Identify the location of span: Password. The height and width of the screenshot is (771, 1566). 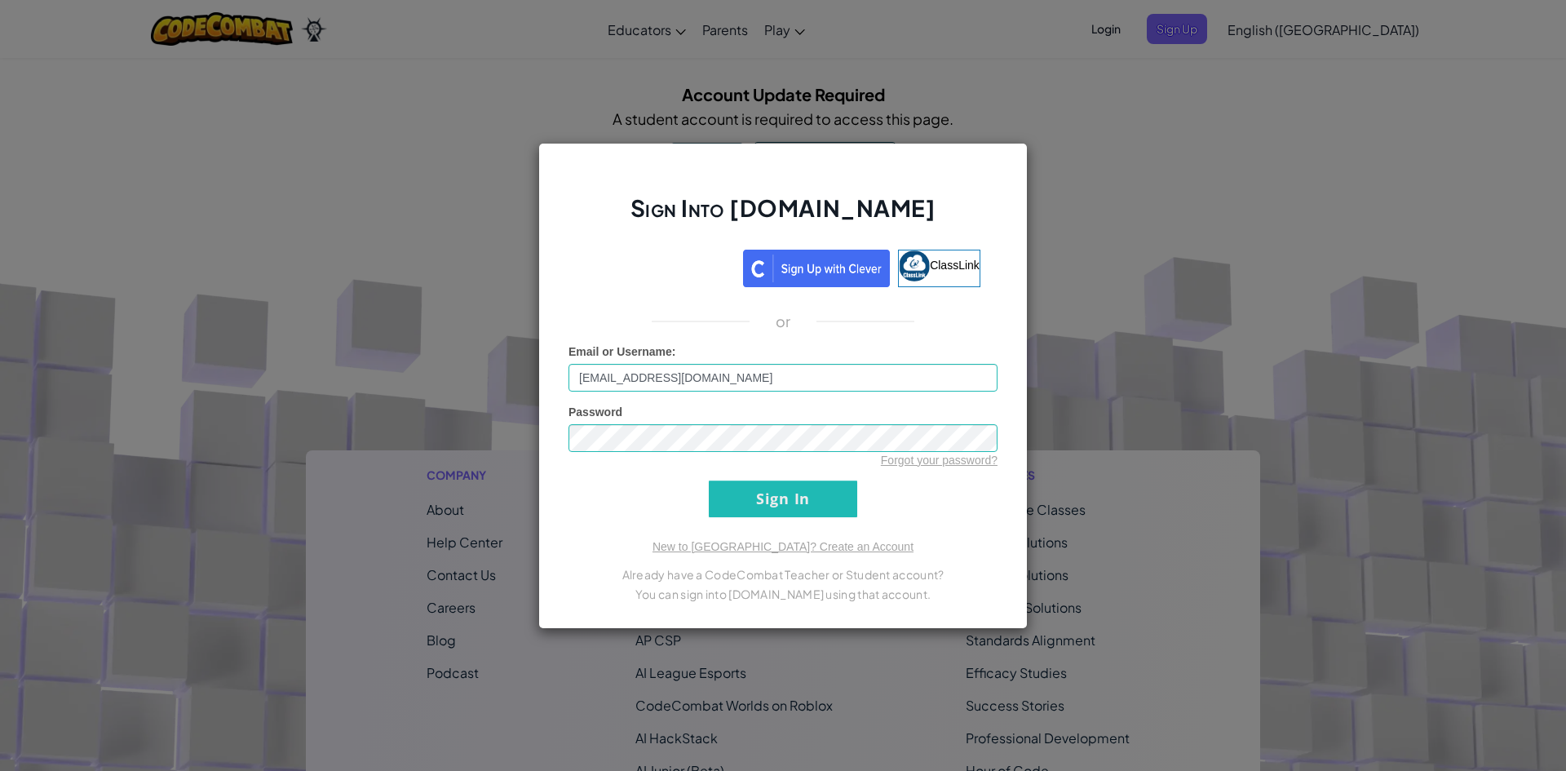
(595, 412).